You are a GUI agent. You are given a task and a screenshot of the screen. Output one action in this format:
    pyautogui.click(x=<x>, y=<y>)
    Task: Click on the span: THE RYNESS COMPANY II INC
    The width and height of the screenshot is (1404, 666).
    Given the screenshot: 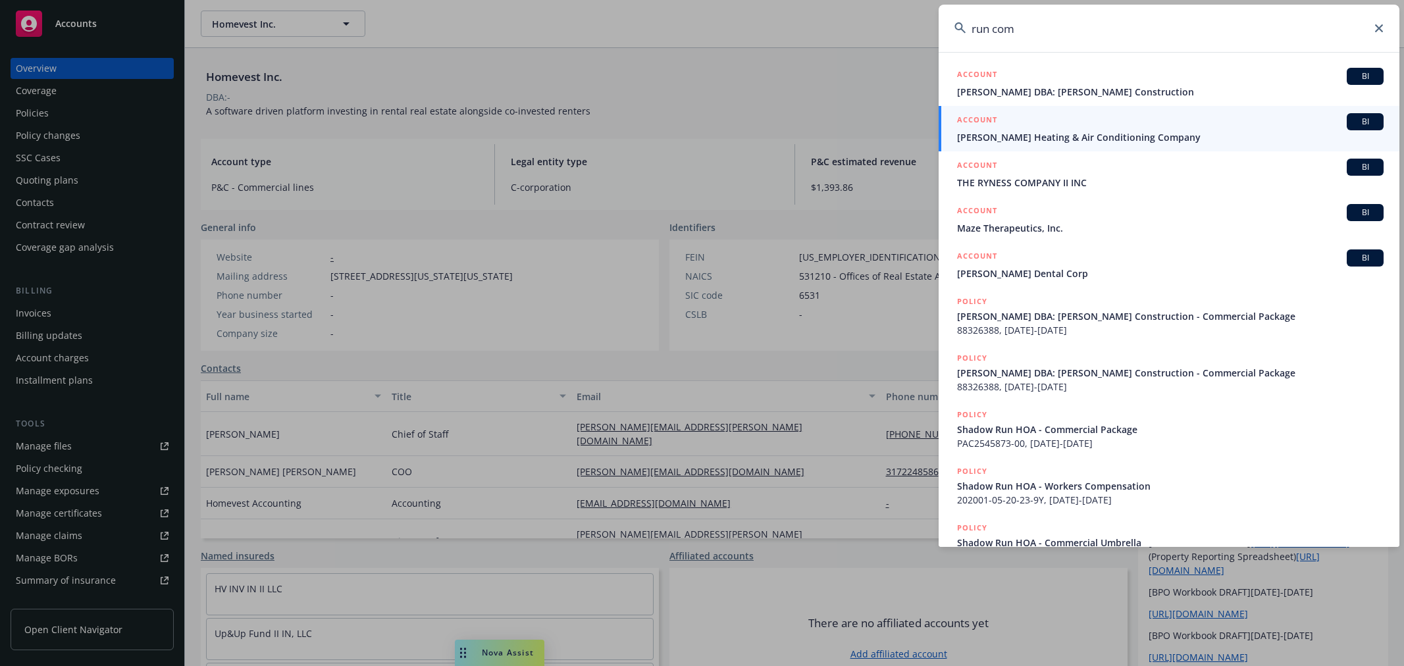 What is the action you would take?
    pyautogui.click(x=1171, y=182)
    